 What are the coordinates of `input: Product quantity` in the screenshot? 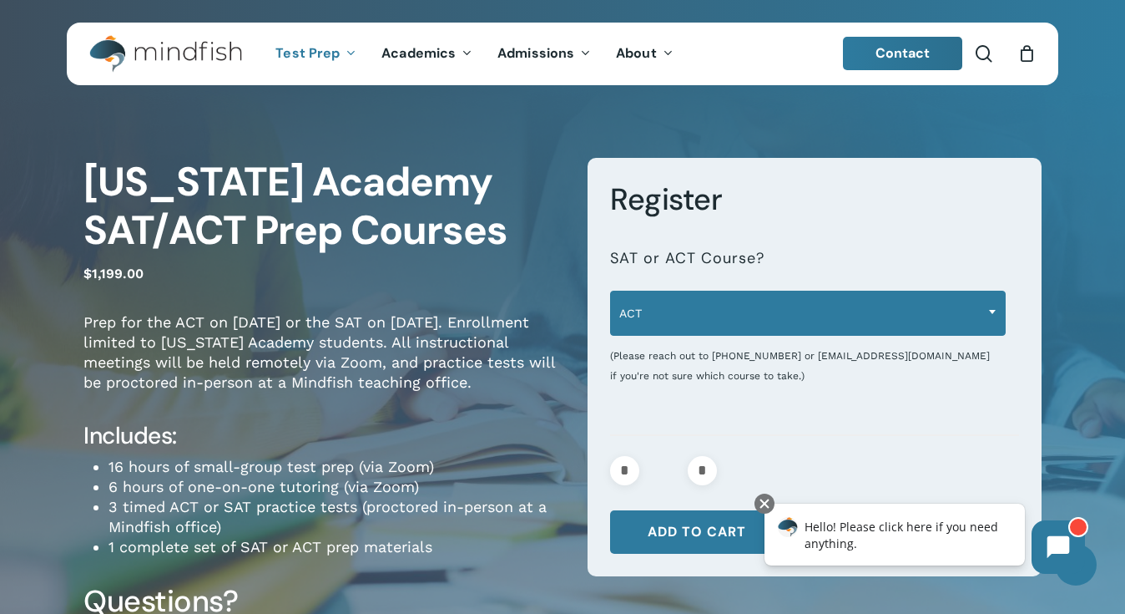 It's located at (664, 470).